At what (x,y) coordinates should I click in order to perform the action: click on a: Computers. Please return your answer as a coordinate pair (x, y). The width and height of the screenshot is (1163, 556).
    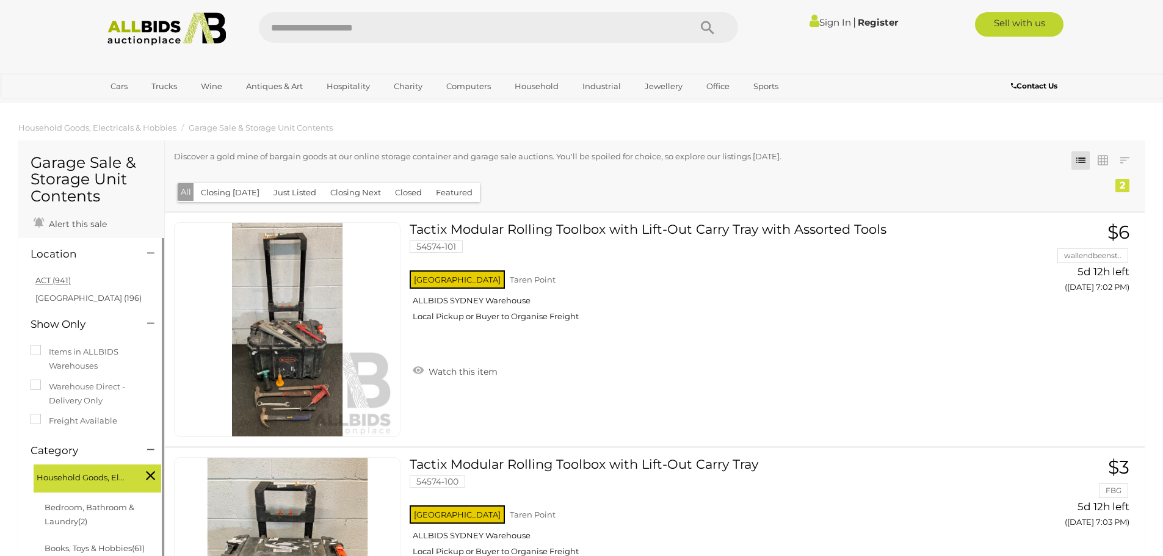
    Looking at the image, I should click on (468, 86).